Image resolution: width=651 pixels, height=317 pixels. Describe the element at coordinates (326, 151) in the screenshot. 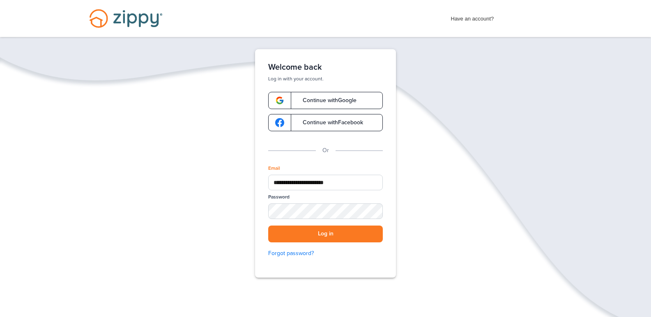

I see `p: Or` at that location.